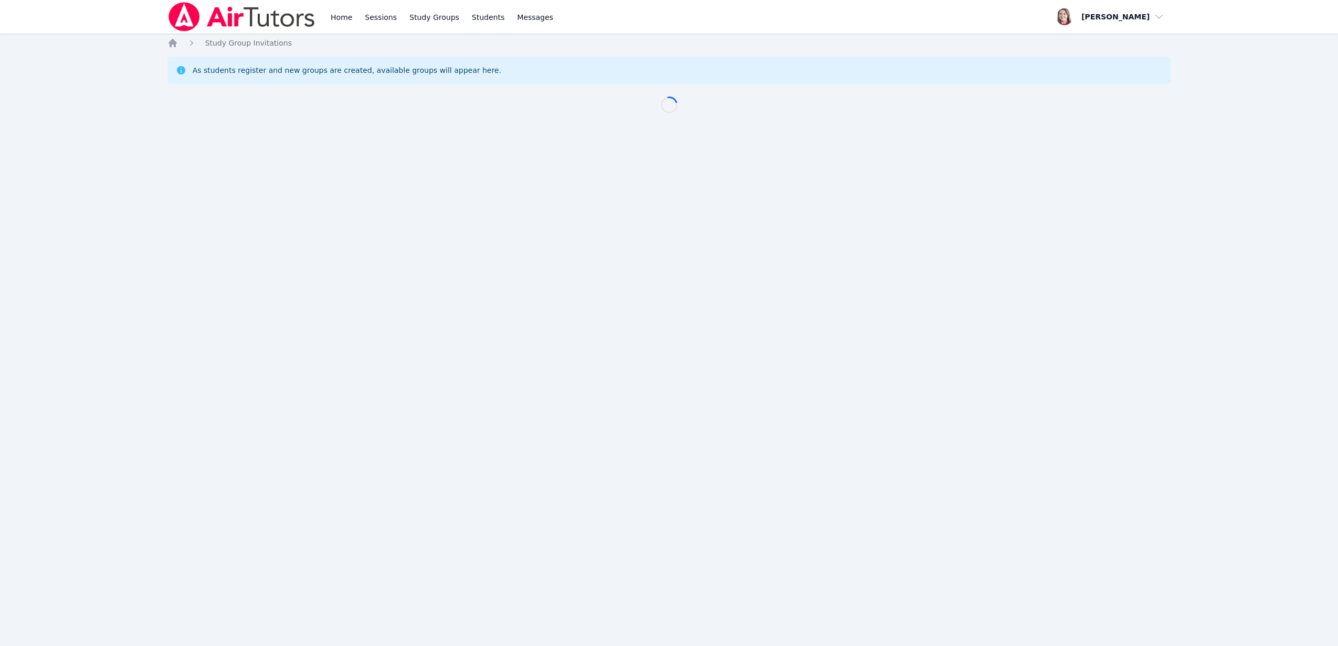 This screenshot has width=1338, height=646. Describe the element at coordinates (241, 17) in the screenshot. I see `img: Air Tutors` at that location.